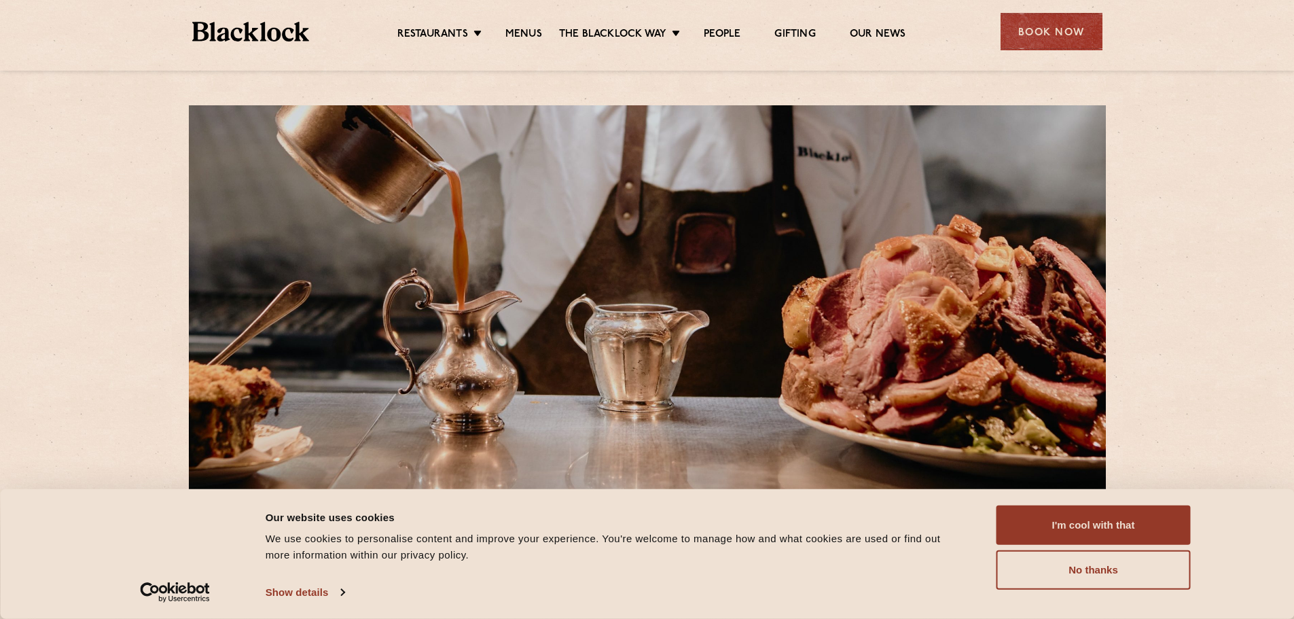  I want to click on div: Book Now, so click(1051, 31).